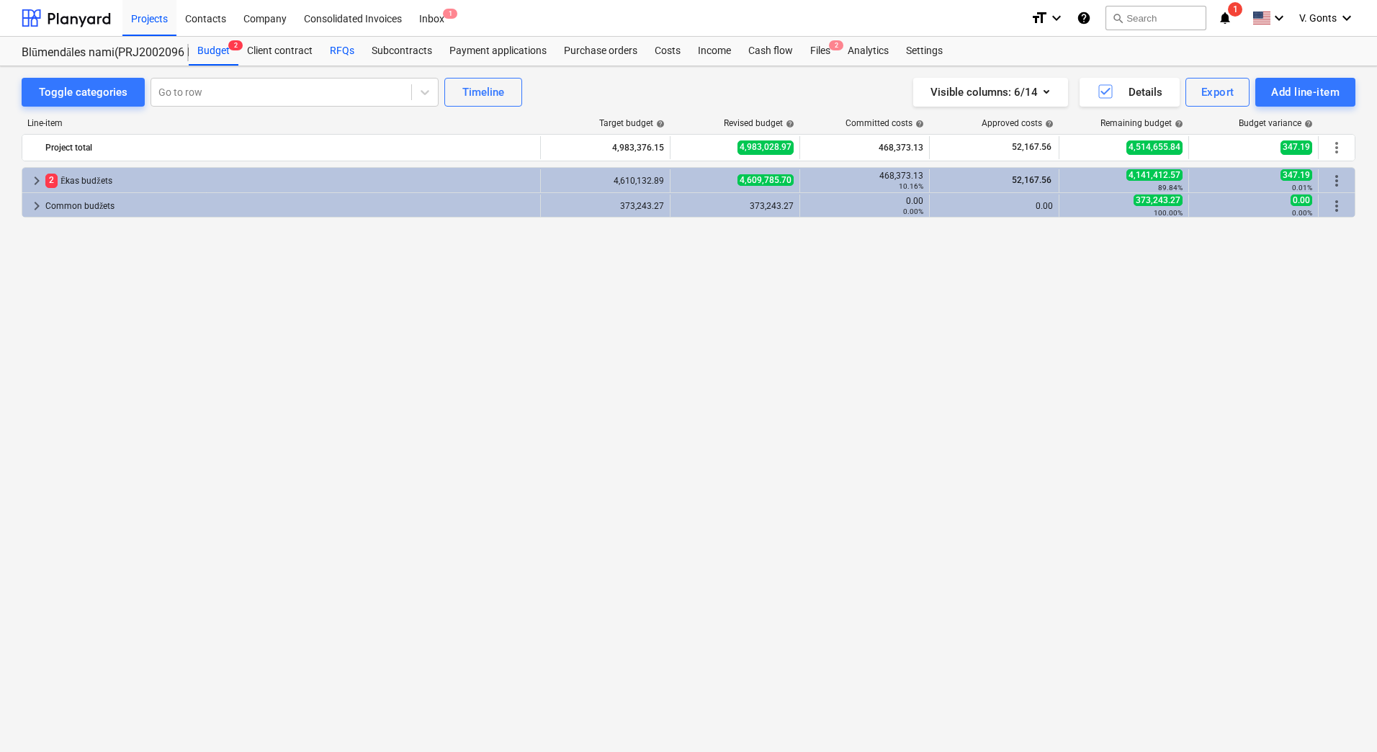  What do you see at coordinates (498, 51) in the screenshot?
I see `div: Payment applications` at bounding box center [498, 51].